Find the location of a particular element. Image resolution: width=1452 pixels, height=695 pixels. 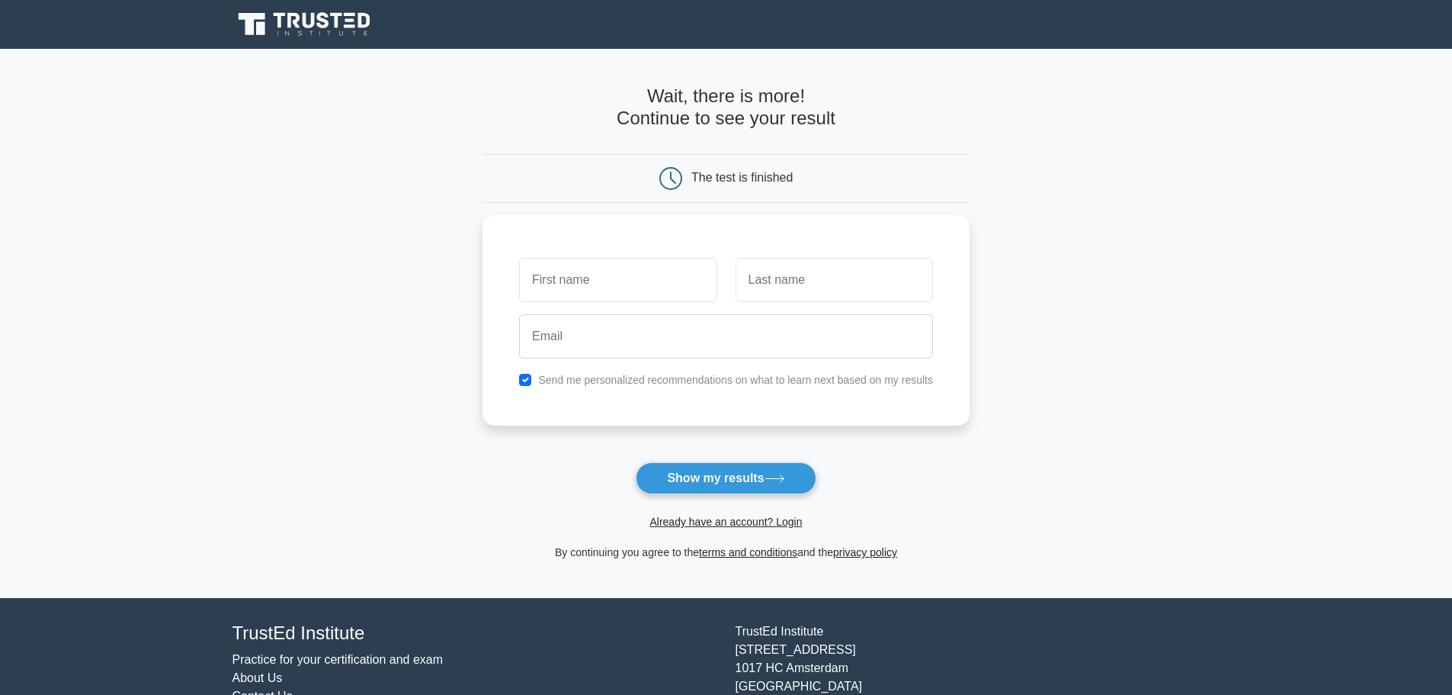

a: terms and conditions is located at coordinates (748, 552).